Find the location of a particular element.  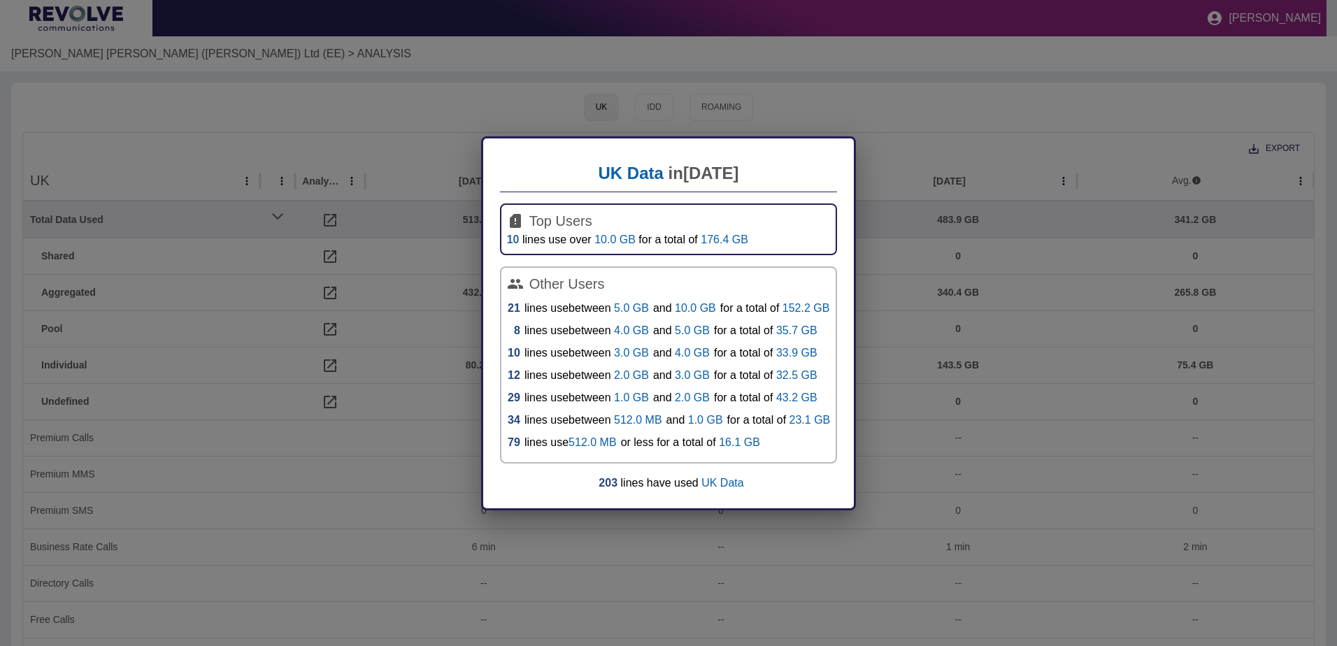

div: lines use for a total of is located at coordinates (668, 443).